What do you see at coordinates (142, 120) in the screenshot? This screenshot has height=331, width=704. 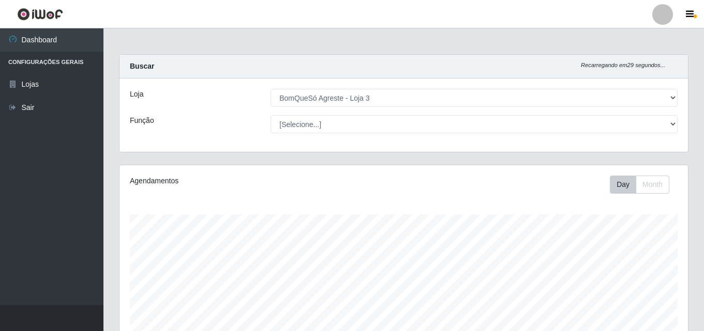 I see `label: Função` at bounding box center [142, 120].